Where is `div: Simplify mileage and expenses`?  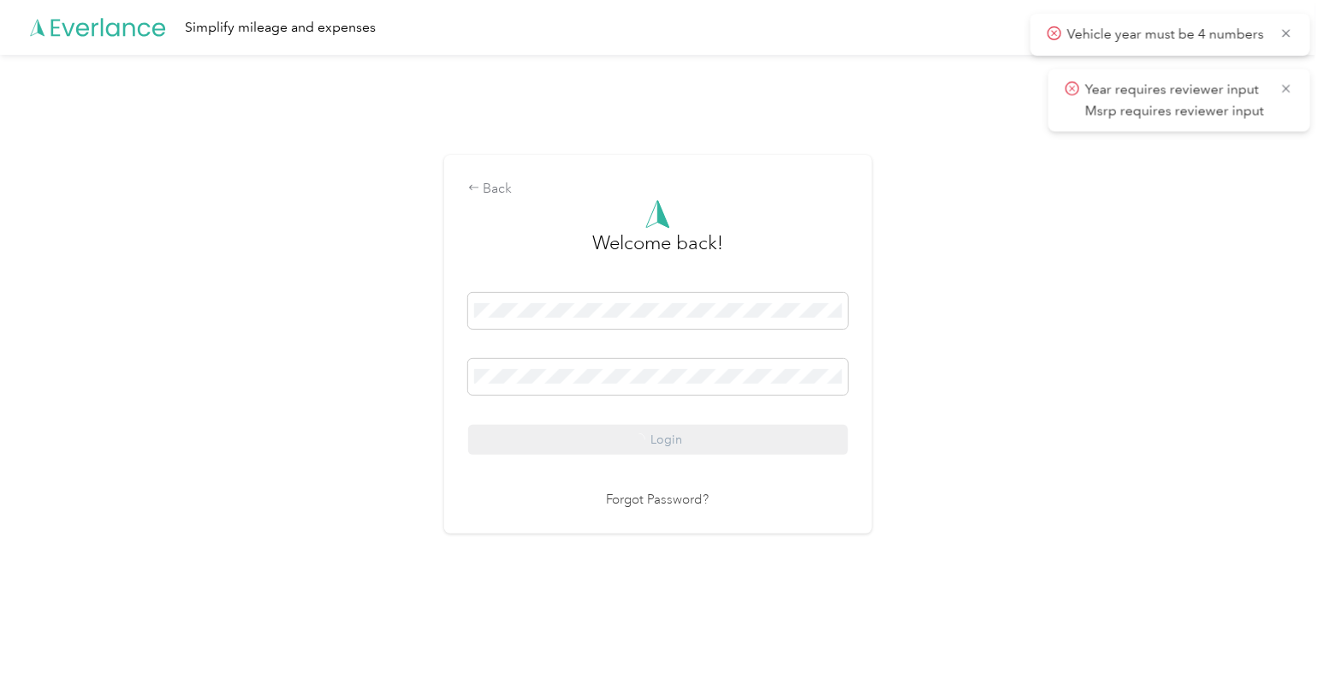 div: Simplify mileage and expenses is located at coordinates (280, 27).